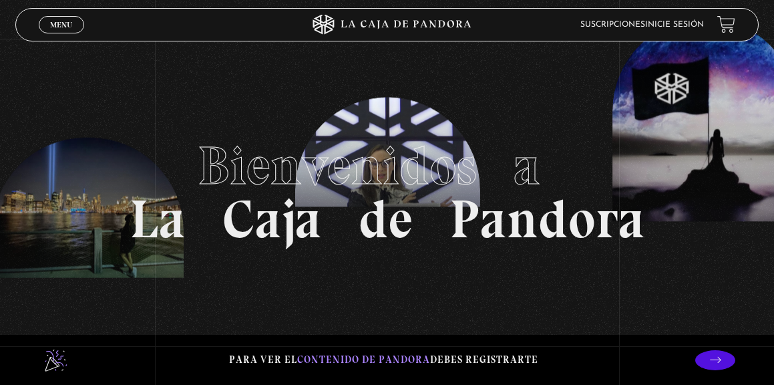 The image size is (774, 385). What do you see at coordinates (363, 359) in the screenshot?
I see `span: contenido de Pandora` at bounding box center [363, 359].